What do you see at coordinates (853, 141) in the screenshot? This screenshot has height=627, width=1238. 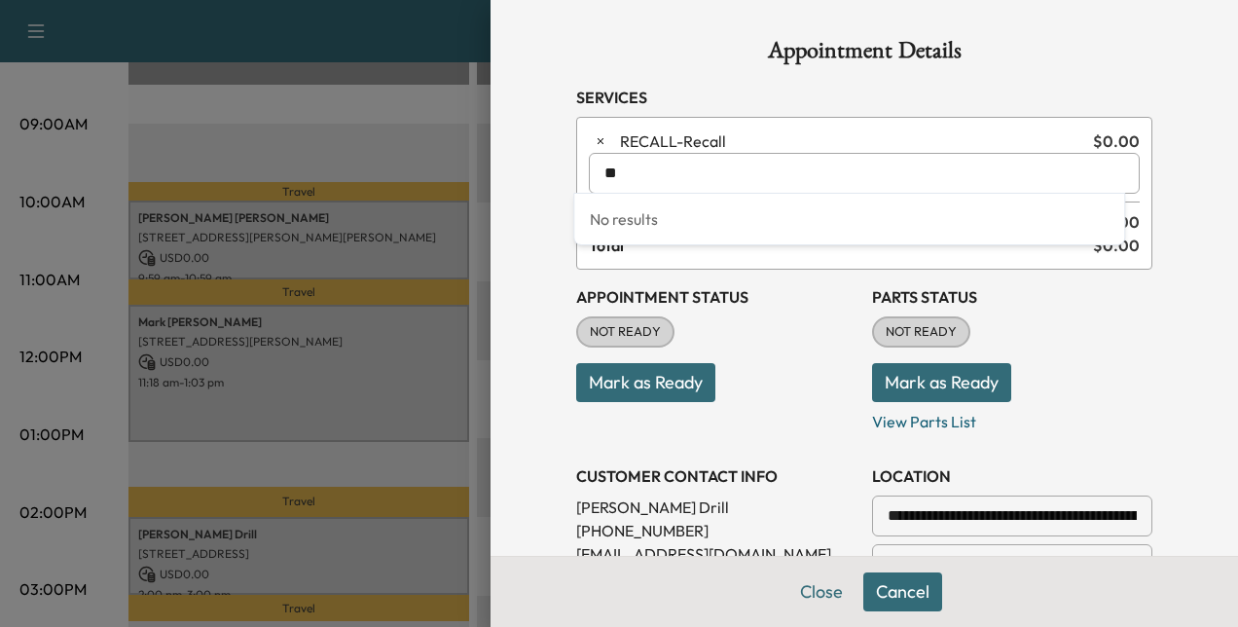 I see `span: Recall` at bounding box center [853, 141].